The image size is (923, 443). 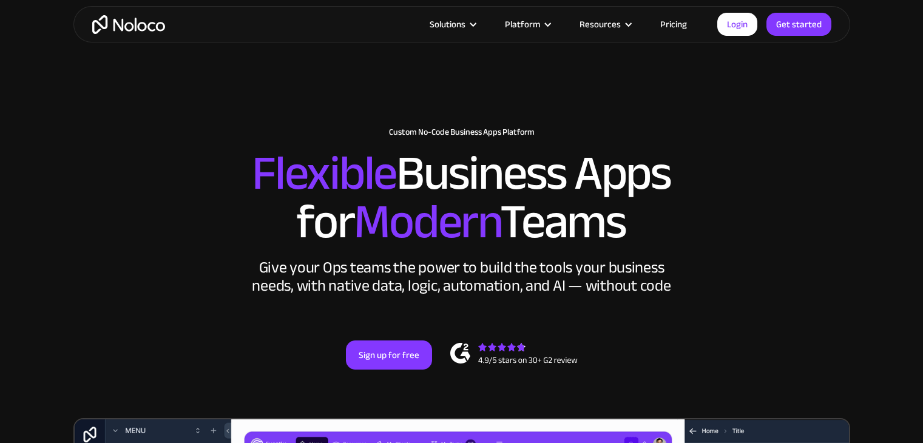 I want to click on h1: Custom No-Code Business Apps Platform, so click(x=462, y=132).